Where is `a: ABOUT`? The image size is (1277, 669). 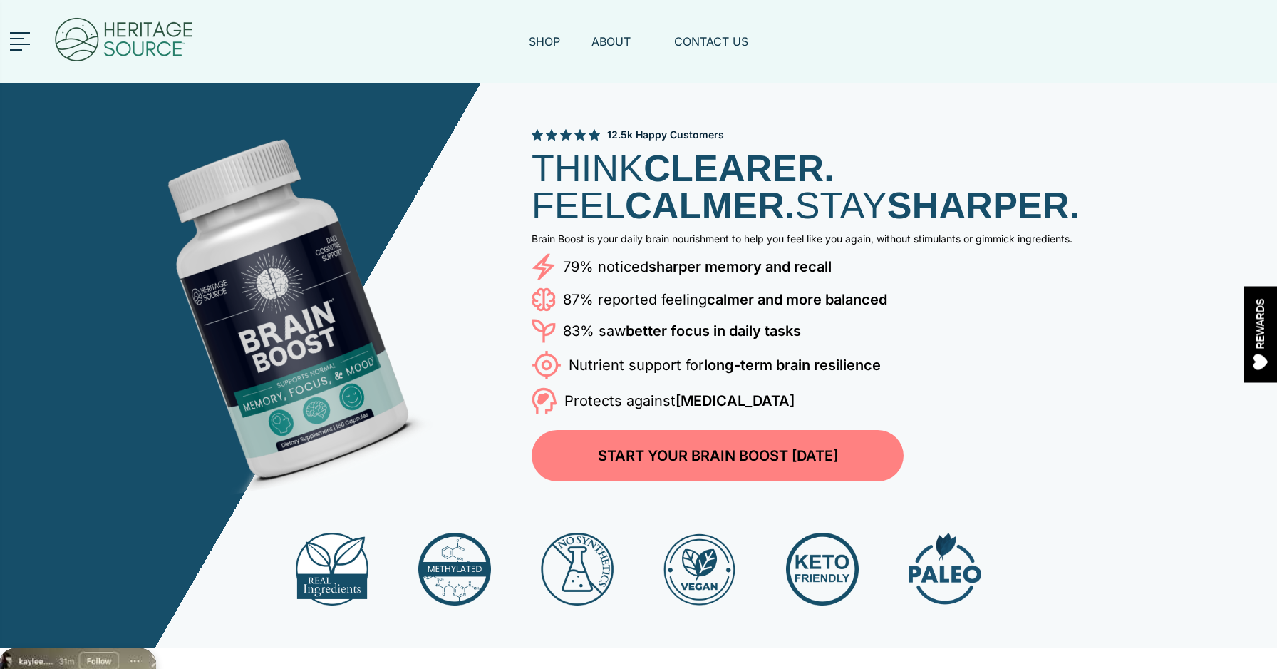 a: ABOUT is located at coordinates (617, 50).